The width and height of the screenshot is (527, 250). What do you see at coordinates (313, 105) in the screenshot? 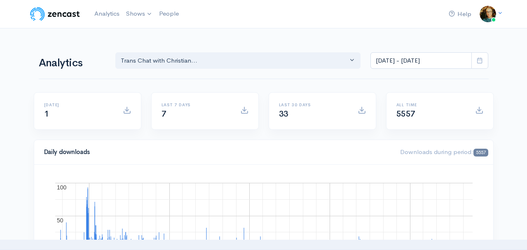
I see `h6: Last 30 days` at bounding box center [313, 105].